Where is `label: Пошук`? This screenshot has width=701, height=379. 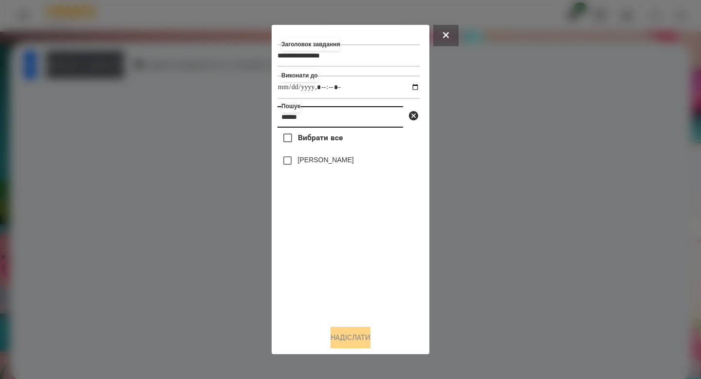 label: Пошук is located at coordinates (291, 106).